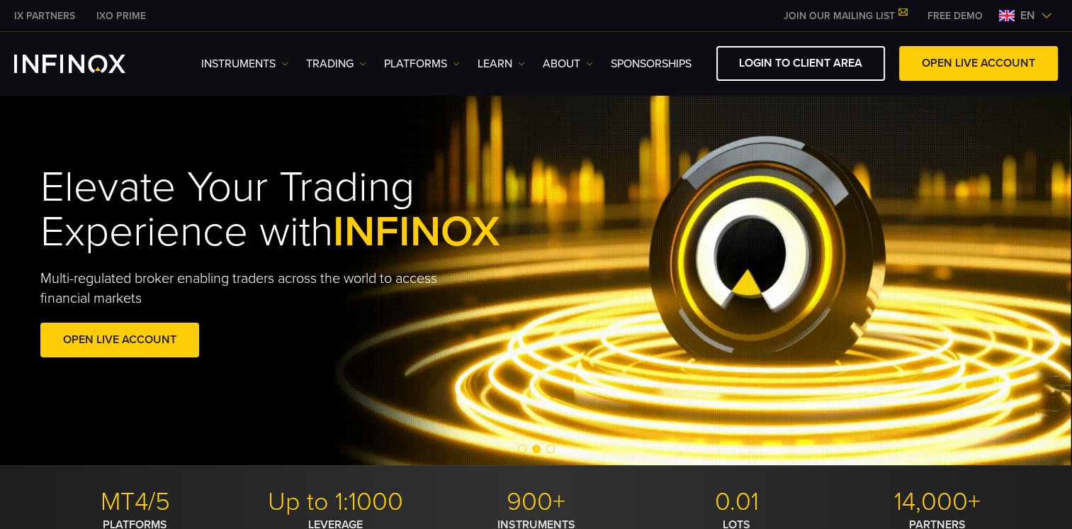 The height and width of the screenshot is (529, 1072). What do you see at coordinates (303, 210) in the screenshot?
I see `h1: Elevate Your Trading Experience with` at bounding box center [303, 210].